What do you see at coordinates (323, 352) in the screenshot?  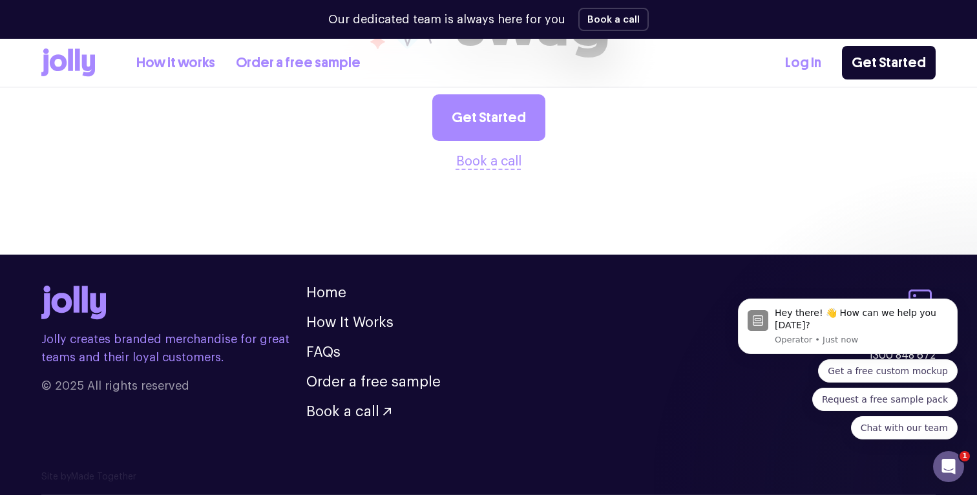 I see `a: FAQs` at bounding box center [323, 352].